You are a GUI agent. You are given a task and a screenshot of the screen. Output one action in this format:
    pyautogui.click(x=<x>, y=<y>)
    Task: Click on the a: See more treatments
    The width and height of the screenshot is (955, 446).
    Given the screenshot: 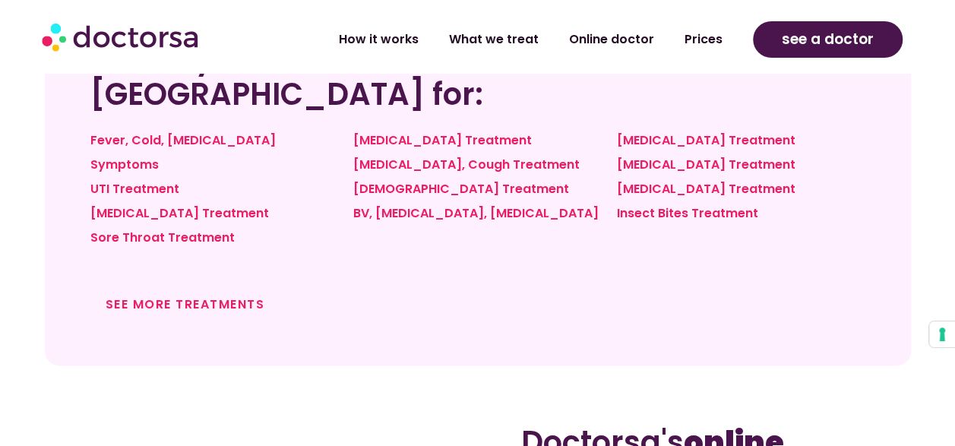 What is the action you would take?
    pyautogui.click(x=185, y=303)
    